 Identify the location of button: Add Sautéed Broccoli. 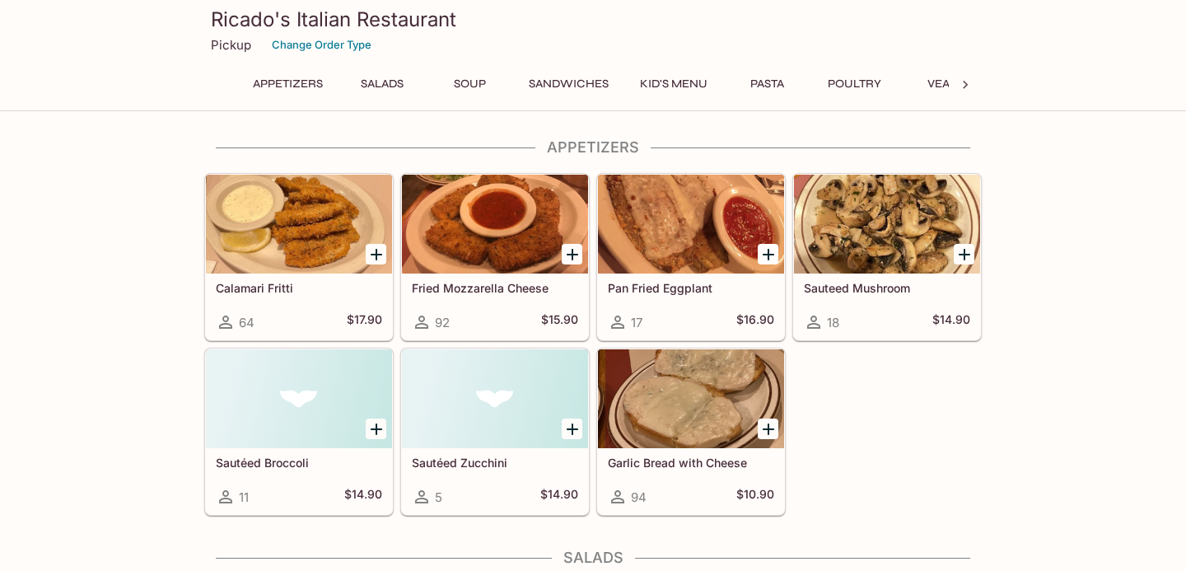
(375, 428).